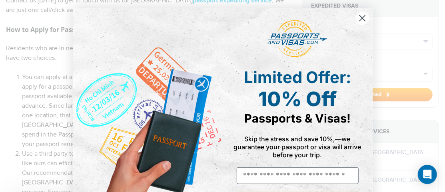 This screenshot has width=445, height=192. What do you see at coordinates (297, 77) in the screenshot?
I see `span: Limited Offer:` at bounding box center [297, 77].